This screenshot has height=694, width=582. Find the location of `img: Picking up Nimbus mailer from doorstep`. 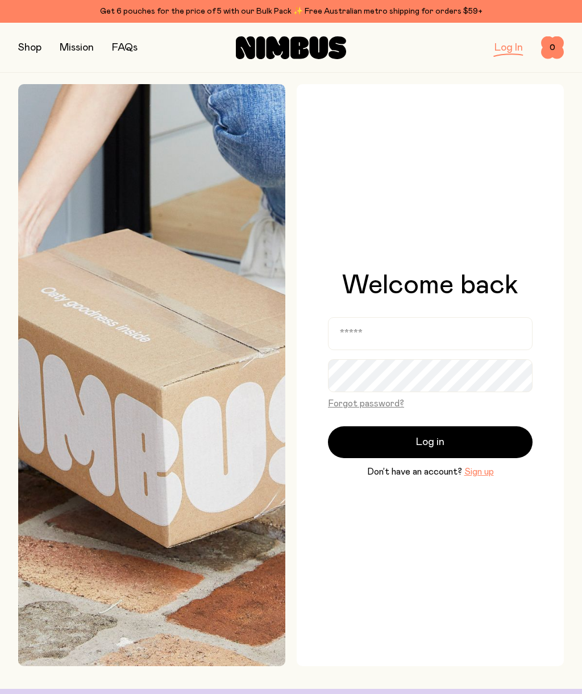

img: Picking up Nimbus mailer from doorstep is located at coordinates (152, 375).